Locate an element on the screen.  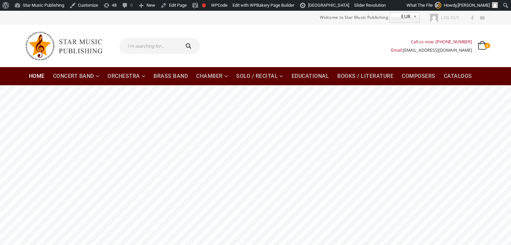
a: Orchestra is located at coordinates (126, 76).